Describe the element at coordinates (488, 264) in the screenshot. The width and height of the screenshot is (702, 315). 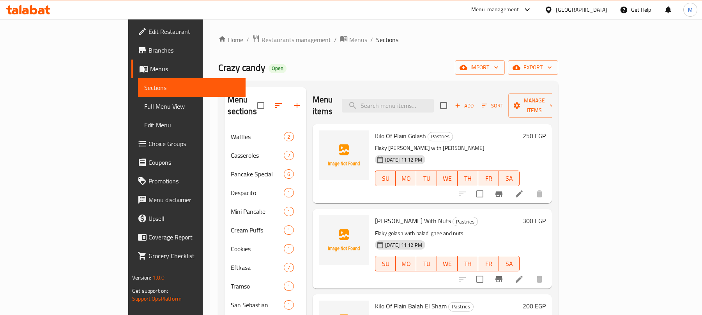
I see `button: FR` at that location.